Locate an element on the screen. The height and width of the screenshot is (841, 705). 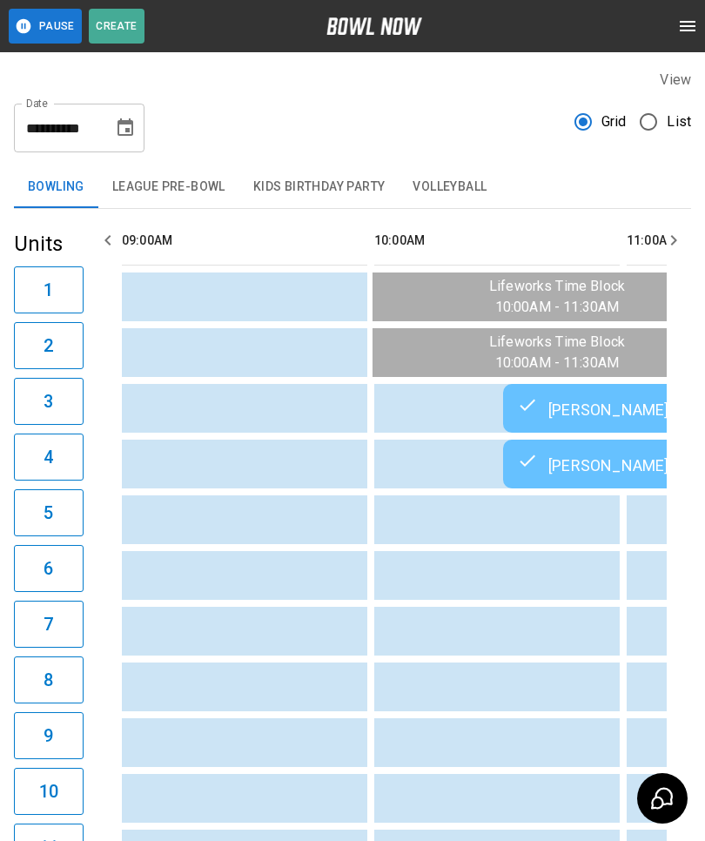
button: 3 is located at coordinates (49, 401).